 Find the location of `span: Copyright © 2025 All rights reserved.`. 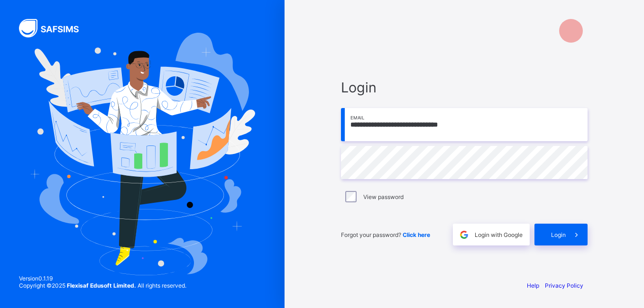

span: Copyright © 2025 All rights reserved. is located at coordinates (102, 286).